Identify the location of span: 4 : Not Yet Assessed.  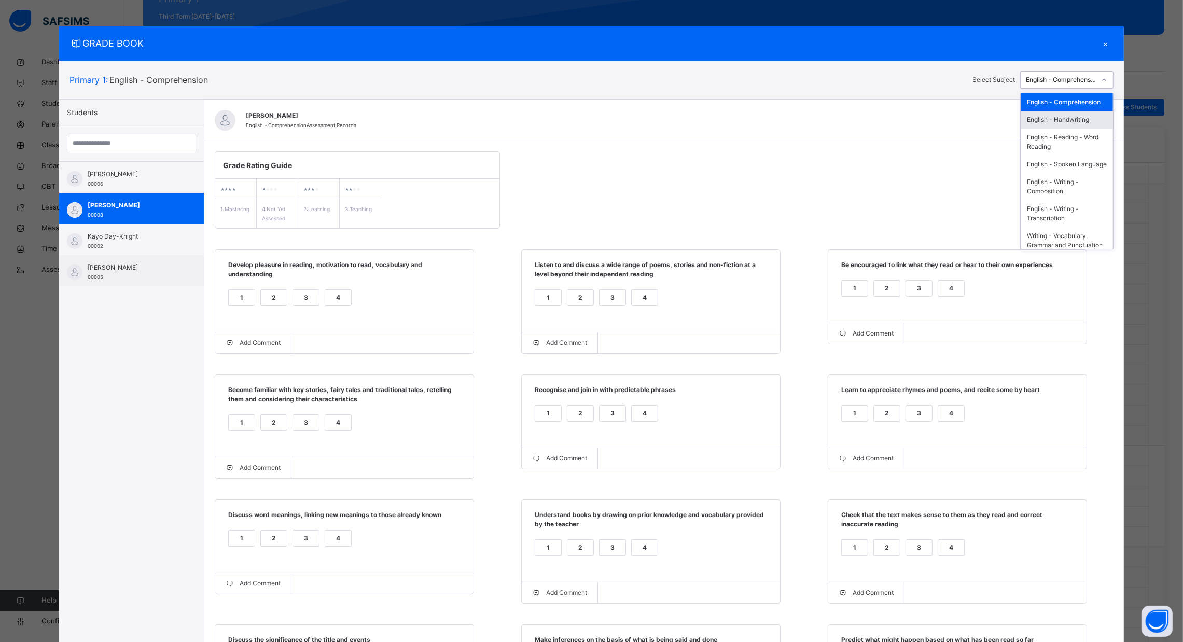
(274, 214).